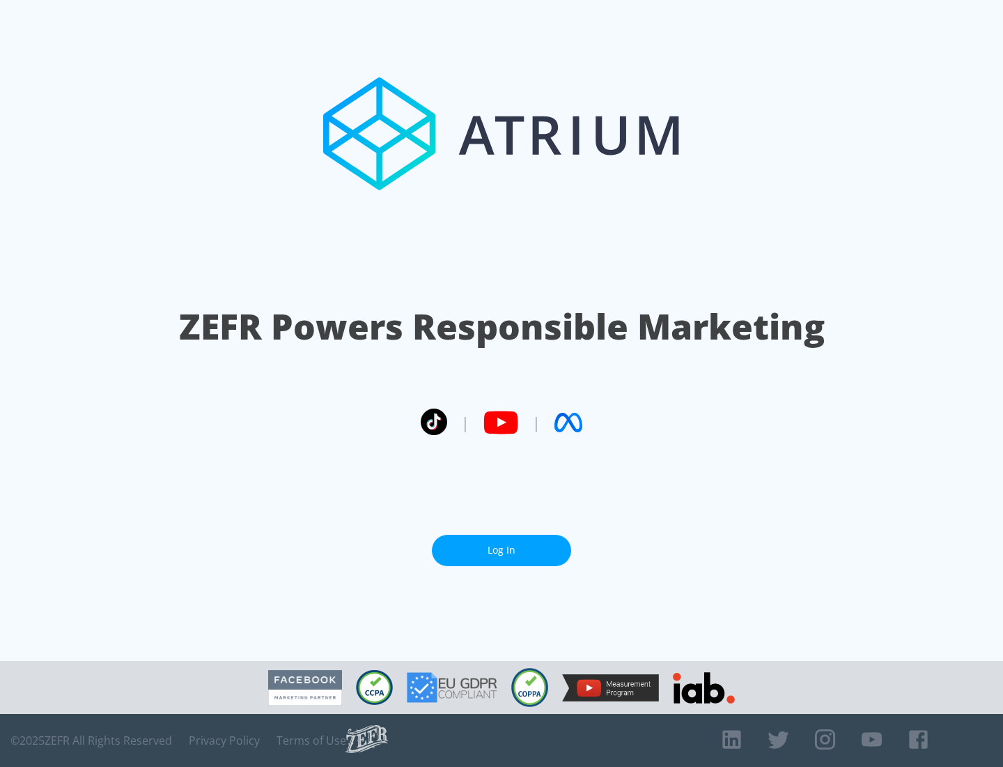 Image resolution: width=1003 pixels, height=767 pixels. What do you see at coordinates (374, 687) in the screenshot?
I see `img: CCPA Compliant` at bounding box center [374, 687].